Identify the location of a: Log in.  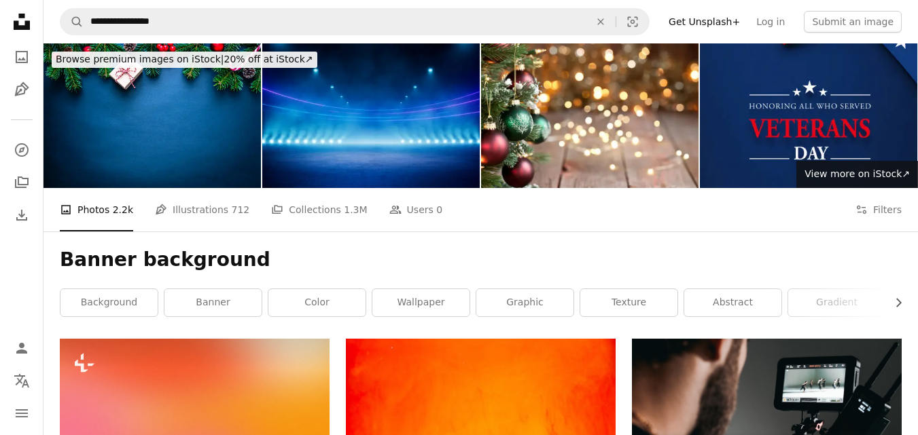
(770, 22).